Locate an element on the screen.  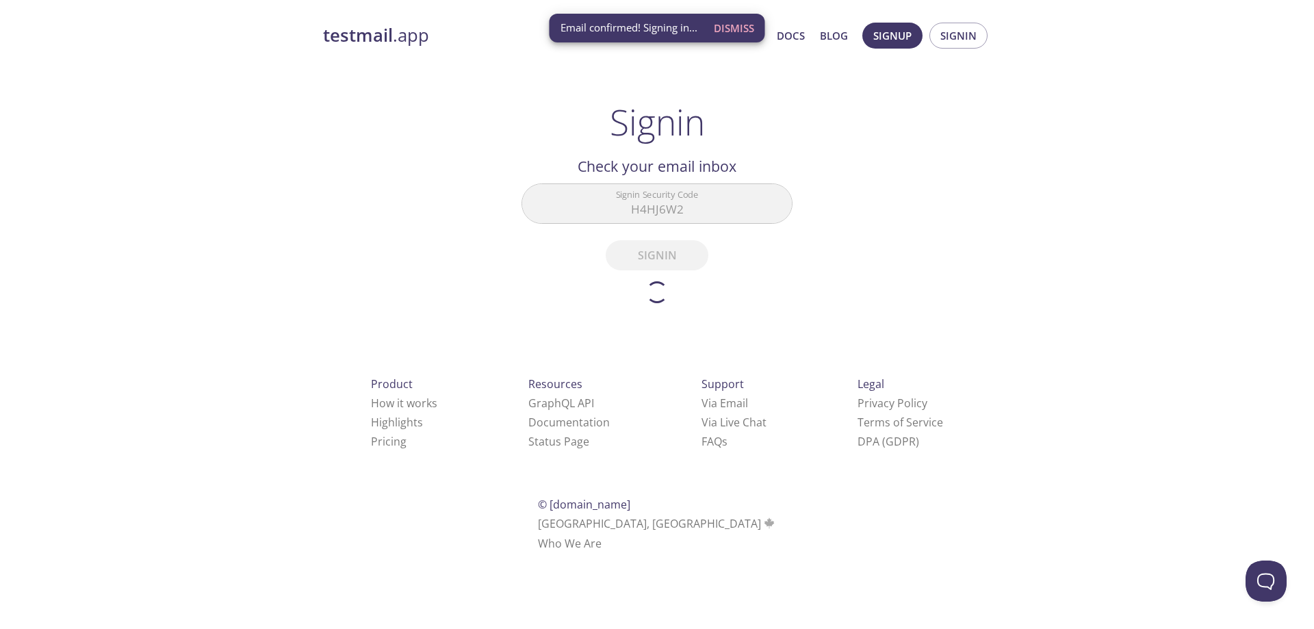
a: Status Page is located at coordinates (559, 442).